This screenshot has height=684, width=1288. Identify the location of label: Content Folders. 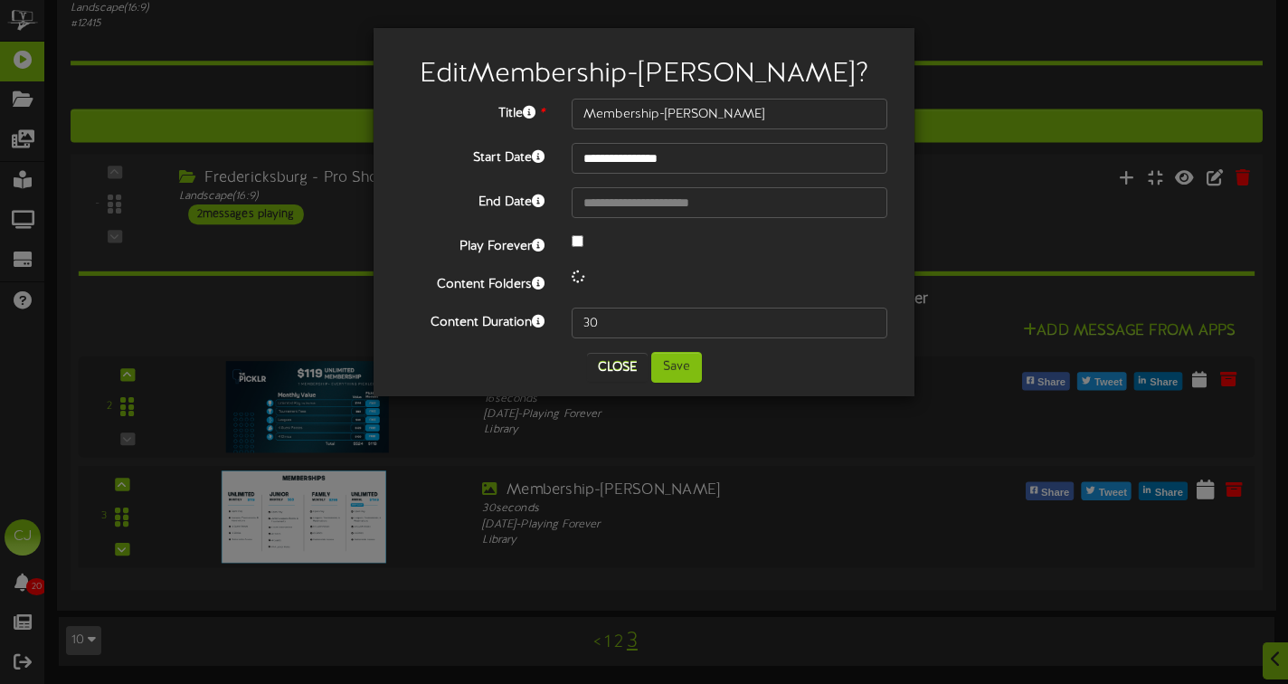
(472, 281).